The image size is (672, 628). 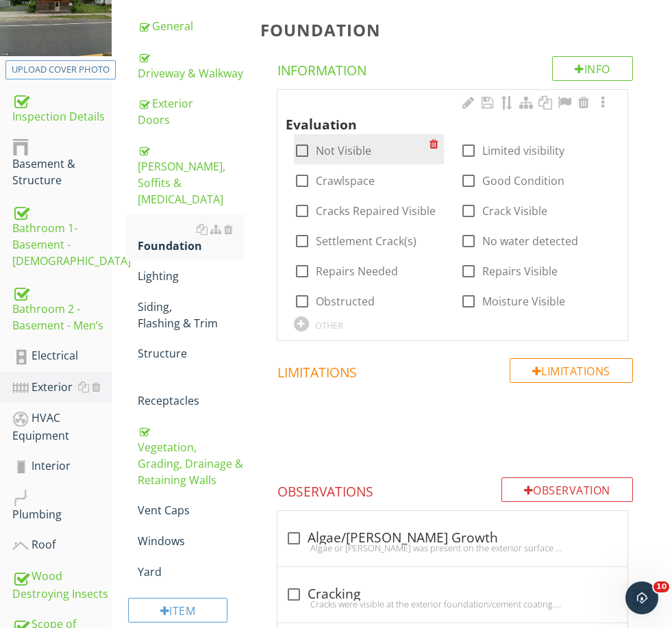 I want to click on h4: Information, so click(x=455, y=68).